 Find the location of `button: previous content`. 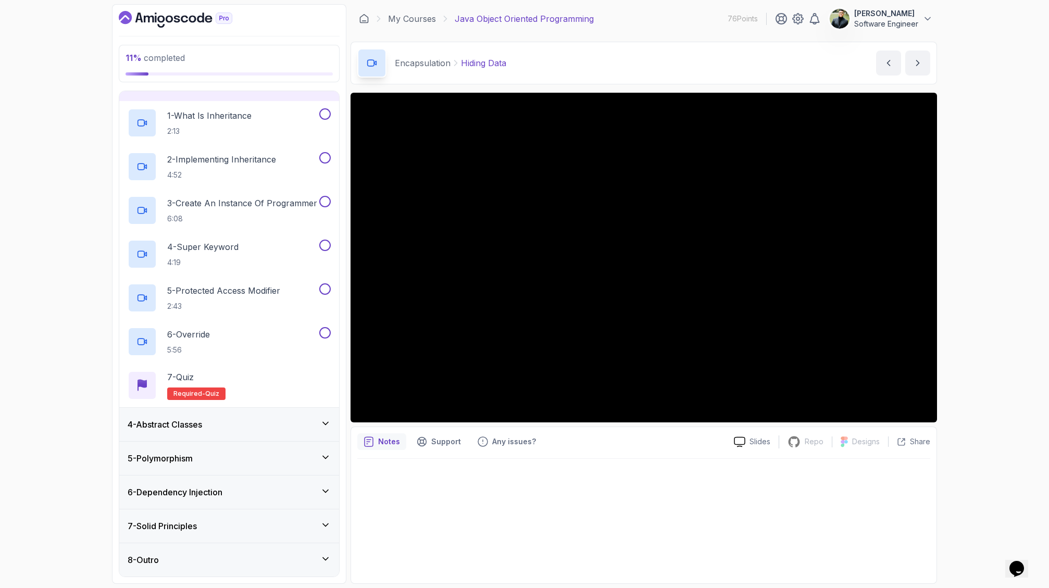

button: previous content is located at coordinates (889, 63).